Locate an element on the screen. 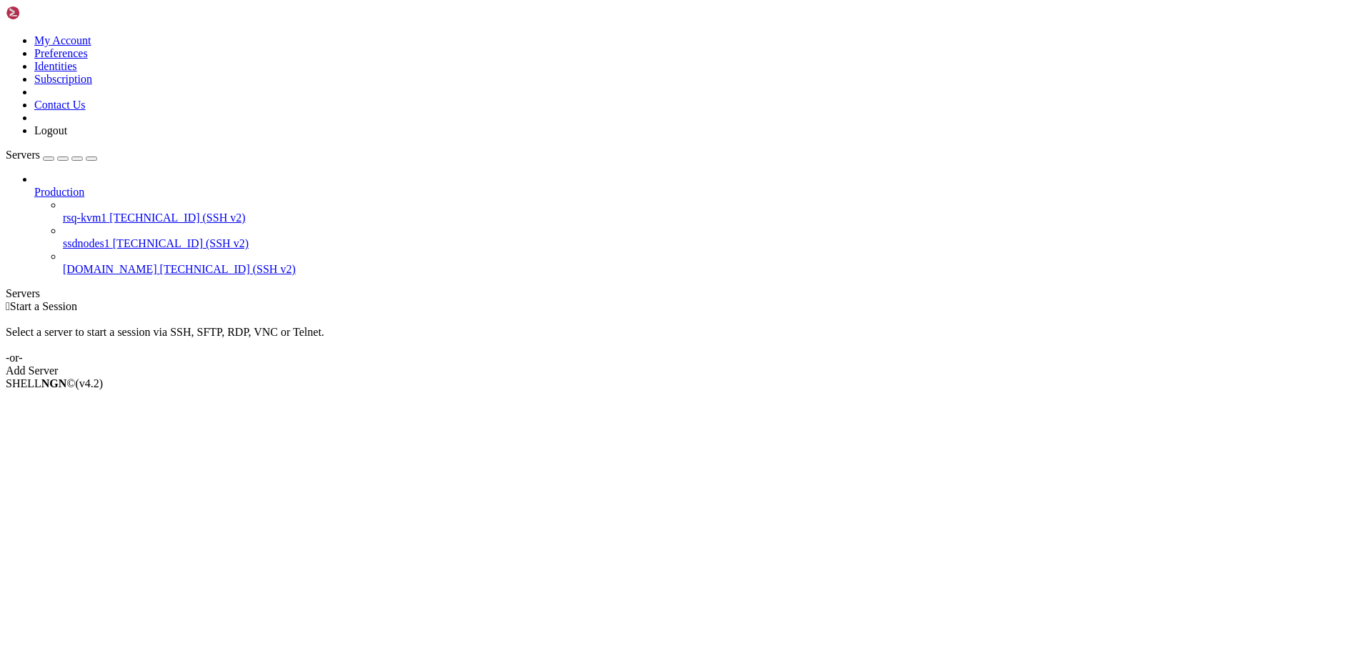 This screenshot has width=1366, height=666. a: Servers is located at coordinates (51, 154).